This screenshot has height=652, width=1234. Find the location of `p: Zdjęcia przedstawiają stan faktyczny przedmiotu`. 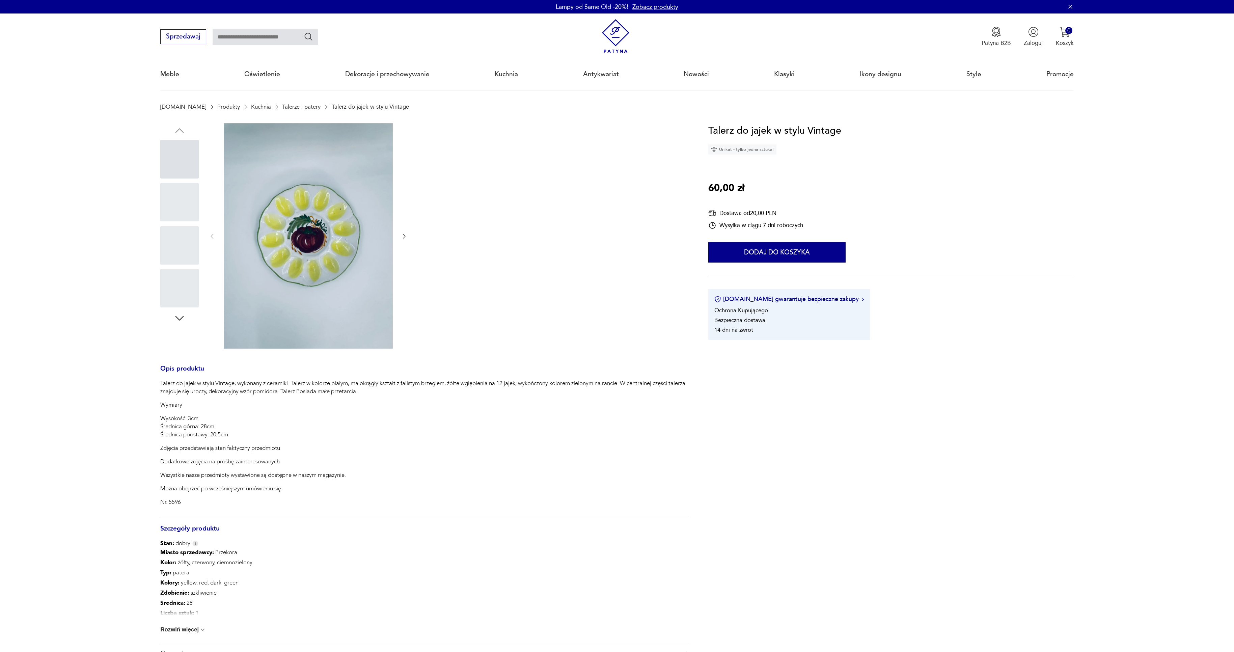

p: Zdjęcia przedstawiają stan faktyczny przedmiotu is located at coordinates (425, 448).